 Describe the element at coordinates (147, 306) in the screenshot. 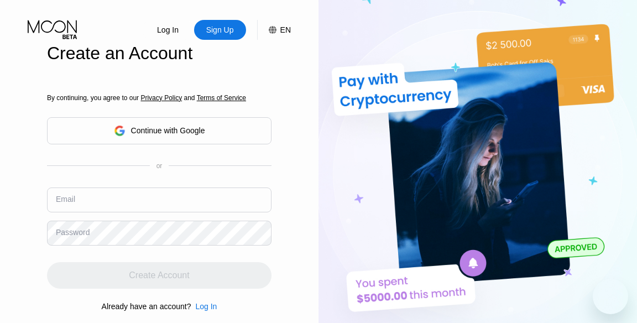

I see `div: Already have an account?` at that location.